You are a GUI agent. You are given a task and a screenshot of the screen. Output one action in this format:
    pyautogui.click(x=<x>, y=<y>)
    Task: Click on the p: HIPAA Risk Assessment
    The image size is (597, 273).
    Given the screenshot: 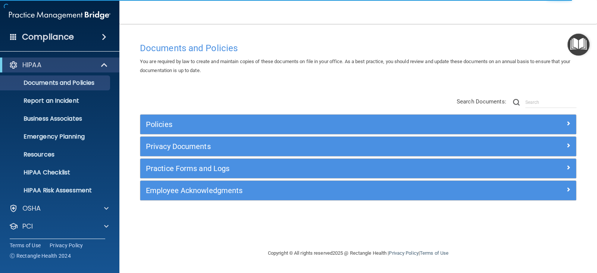 What is the action you would take?
    pyautogui.click(x=56, y=190)
    